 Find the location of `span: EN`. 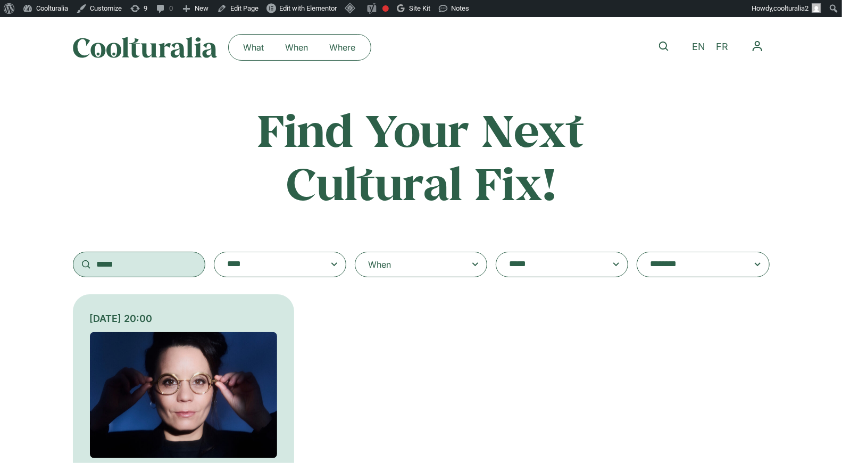

span: EN is located at coordinates (698, 47).